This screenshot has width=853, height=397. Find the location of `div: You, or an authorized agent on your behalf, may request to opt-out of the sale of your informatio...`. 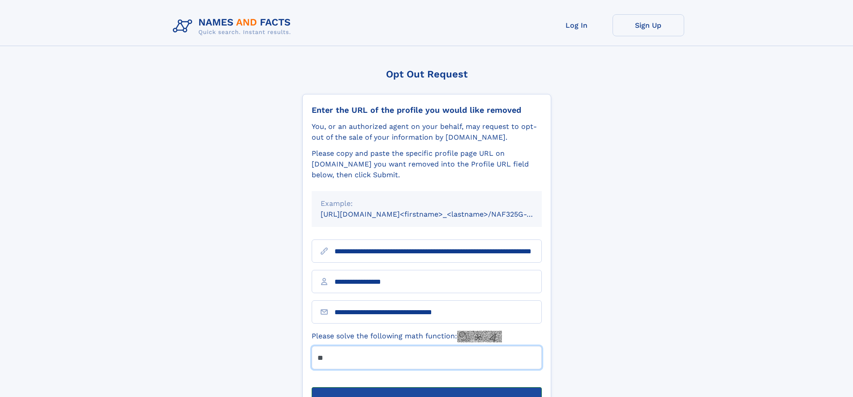

div: You, or an authorized agent on your behalf, may request to opt-out of the sale of your informatio... is located at coordinates (427, 132).